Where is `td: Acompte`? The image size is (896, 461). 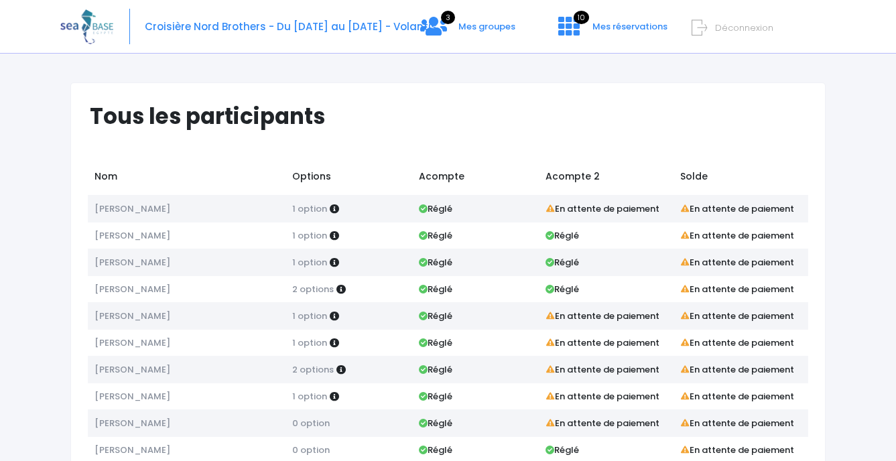 td: Acompte is located at coordinates (475, 179).